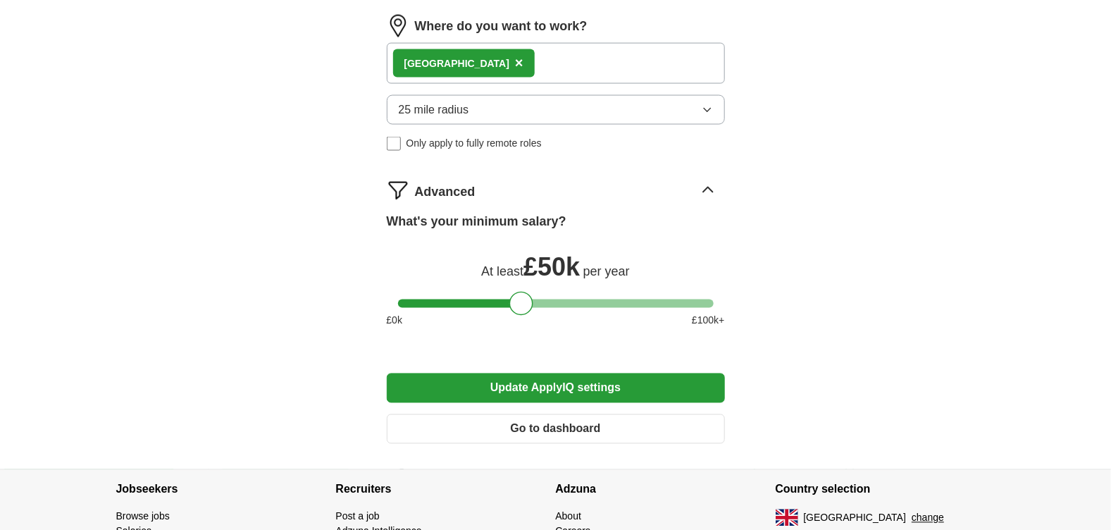 The image size is (1111, 530). What do you see at coordinates (708, 321) in the screenshot?
I see `span: £ 100 k+` at bounding box center [708, 321].